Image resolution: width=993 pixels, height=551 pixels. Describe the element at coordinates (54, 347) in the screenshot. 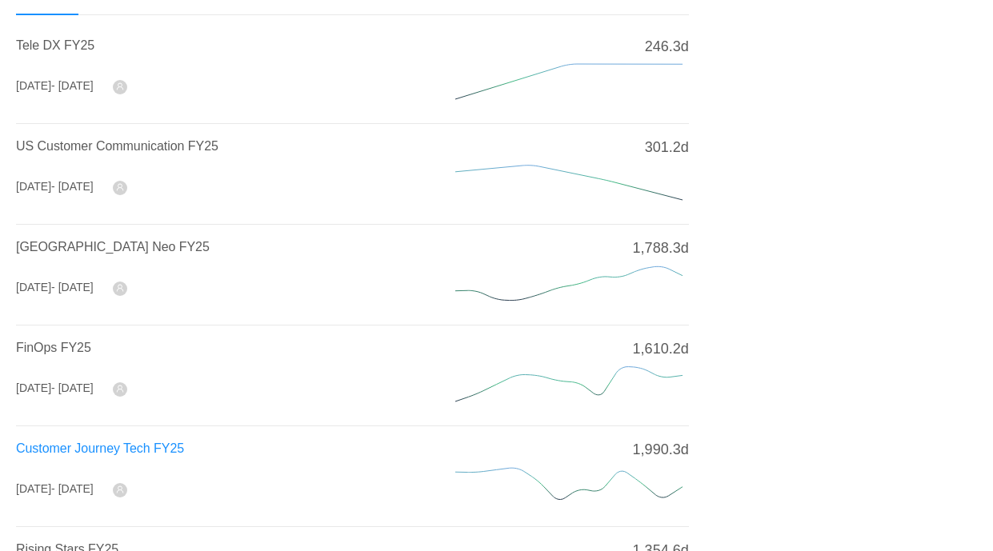

I see `span: FinOps FY25` at that location.